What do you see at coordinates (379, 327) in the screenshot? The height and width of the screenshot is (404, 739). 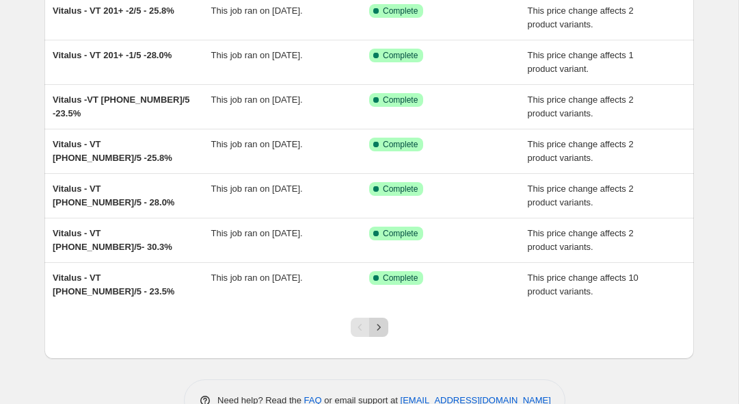 I see `button: Next` at bounding box center [379, 327].